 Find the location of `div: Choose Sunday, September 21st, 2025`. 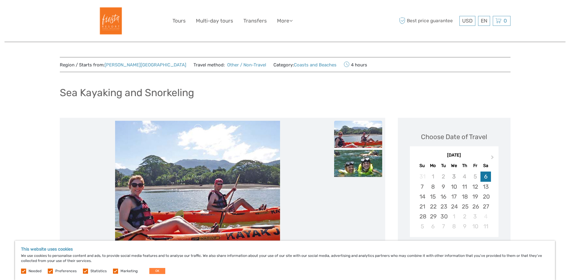

div: Choose Sunday, September 21st, 2025 is located at coordinates (422, 206).